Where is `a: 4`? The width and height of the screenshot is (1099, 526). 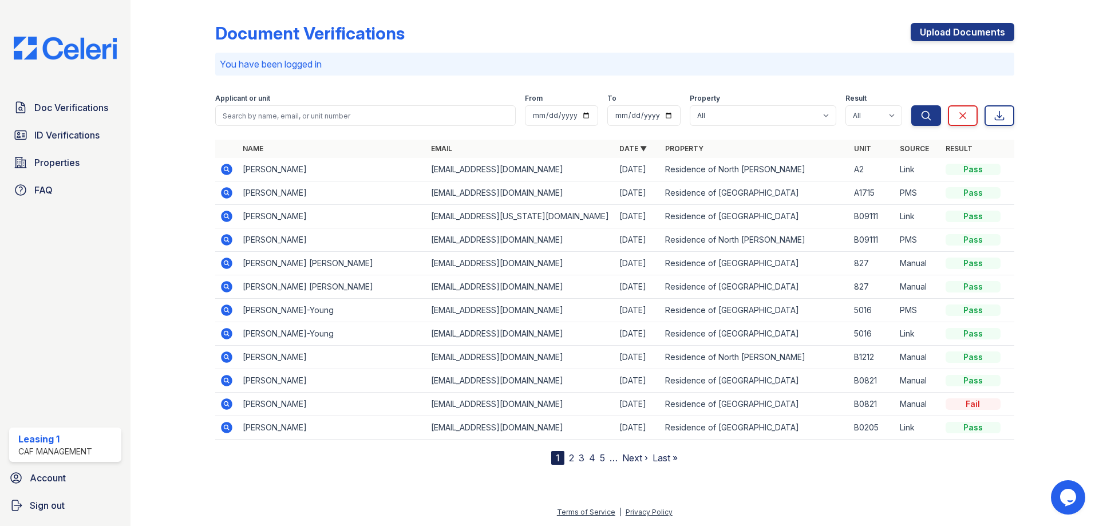 a: 4 is located at coordinates (592, 458).